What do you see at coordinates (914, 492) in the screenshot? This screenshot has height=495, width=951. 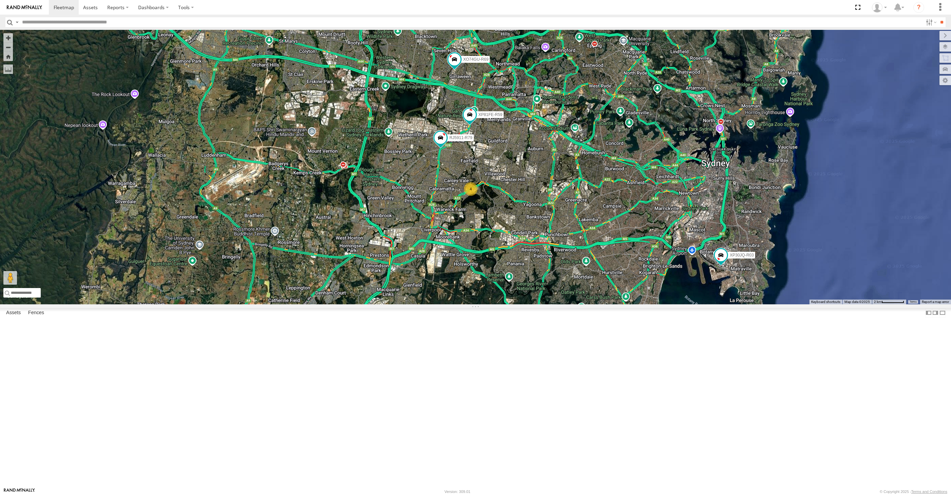 I see `div: © Copyright 2025 -` at bounding box center [914, 492].